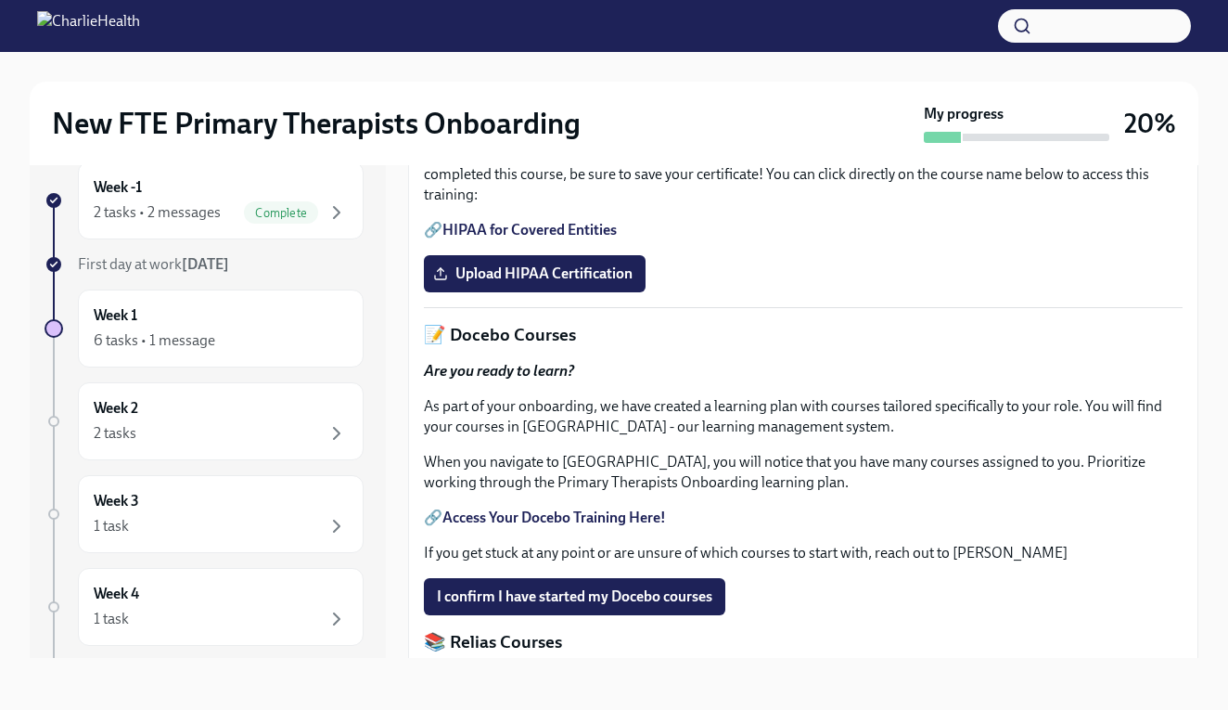 The height and width of the screenshot is (710, 1228). Describe the element at coordinates (803, 335) in the screenshot. I see `p: 📝 Docebo Courses` at that location.